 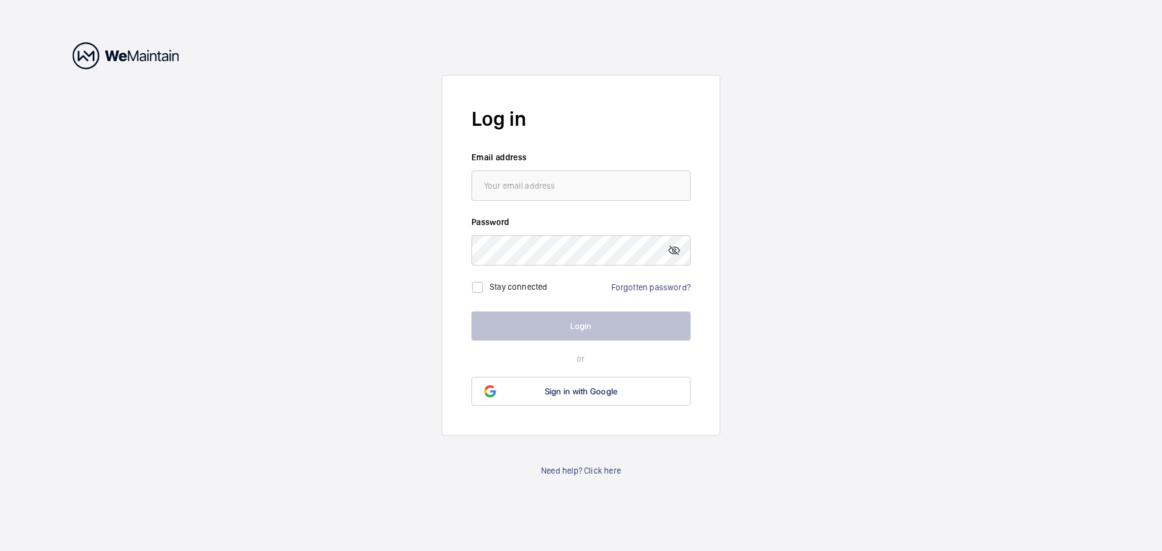 I want to click on label: Password, so click(x=581, y=222).